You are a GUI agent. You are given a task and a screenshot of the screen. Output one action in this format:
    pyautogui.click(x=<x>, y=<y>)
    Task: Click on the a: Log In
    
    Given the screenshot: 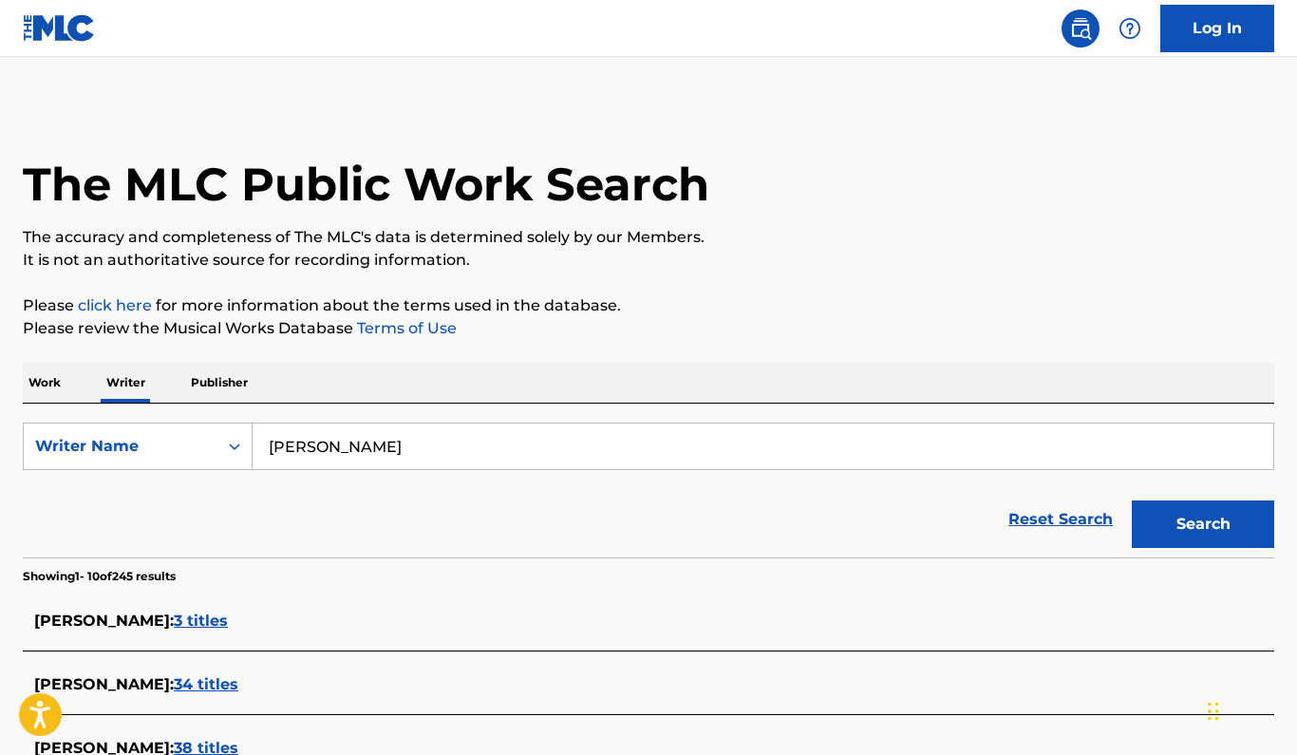 What is the action you would take?
    pyautogui.click(x=1217, y=28)
    